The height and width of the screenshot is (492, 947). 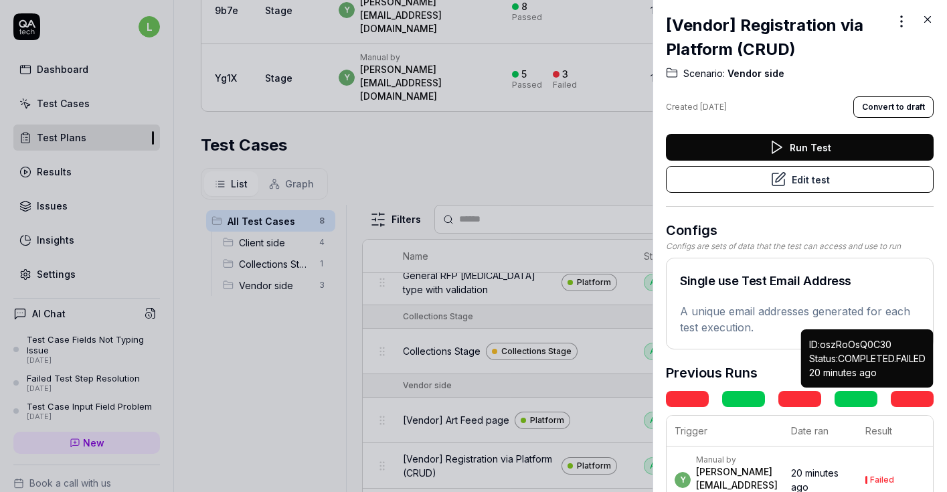 What do you see at coordinates (800, 246) in the screenshot?
I see `div: Configs are sets of data that the test can access and use to run` at bounding box center [800, 246].